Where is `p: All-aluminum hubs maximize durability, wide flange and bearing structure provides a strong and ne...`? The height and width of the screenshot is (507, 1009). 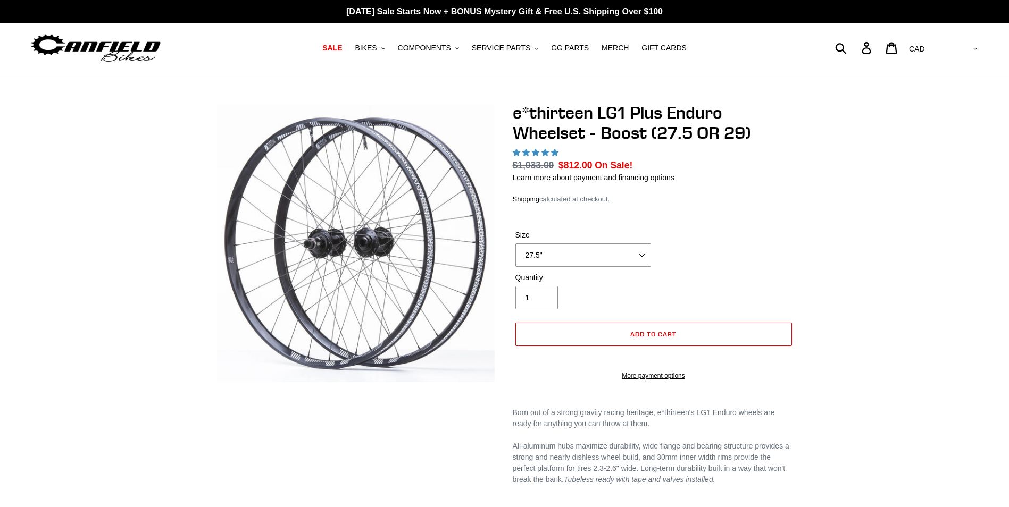 p: All-aluminum hubs maximize durability, wide flange and bearing structure provides a strong and ne... is located at coordinates (654, 463).